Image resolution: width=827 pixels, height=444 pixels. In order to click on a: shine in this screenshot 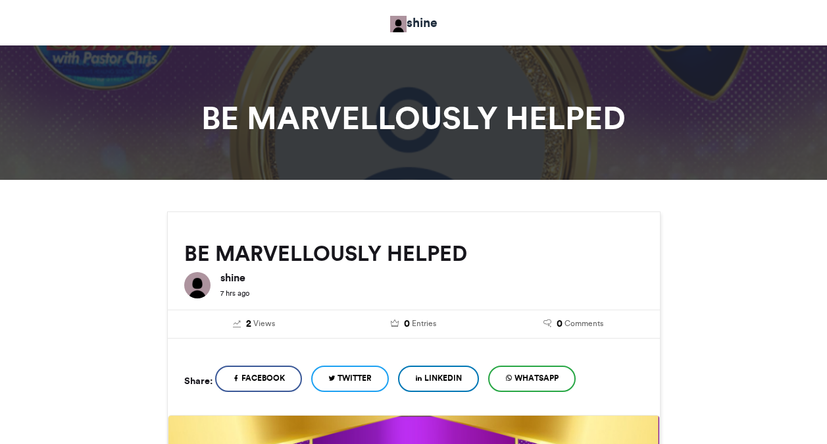, I will do `click(414, 22)`.